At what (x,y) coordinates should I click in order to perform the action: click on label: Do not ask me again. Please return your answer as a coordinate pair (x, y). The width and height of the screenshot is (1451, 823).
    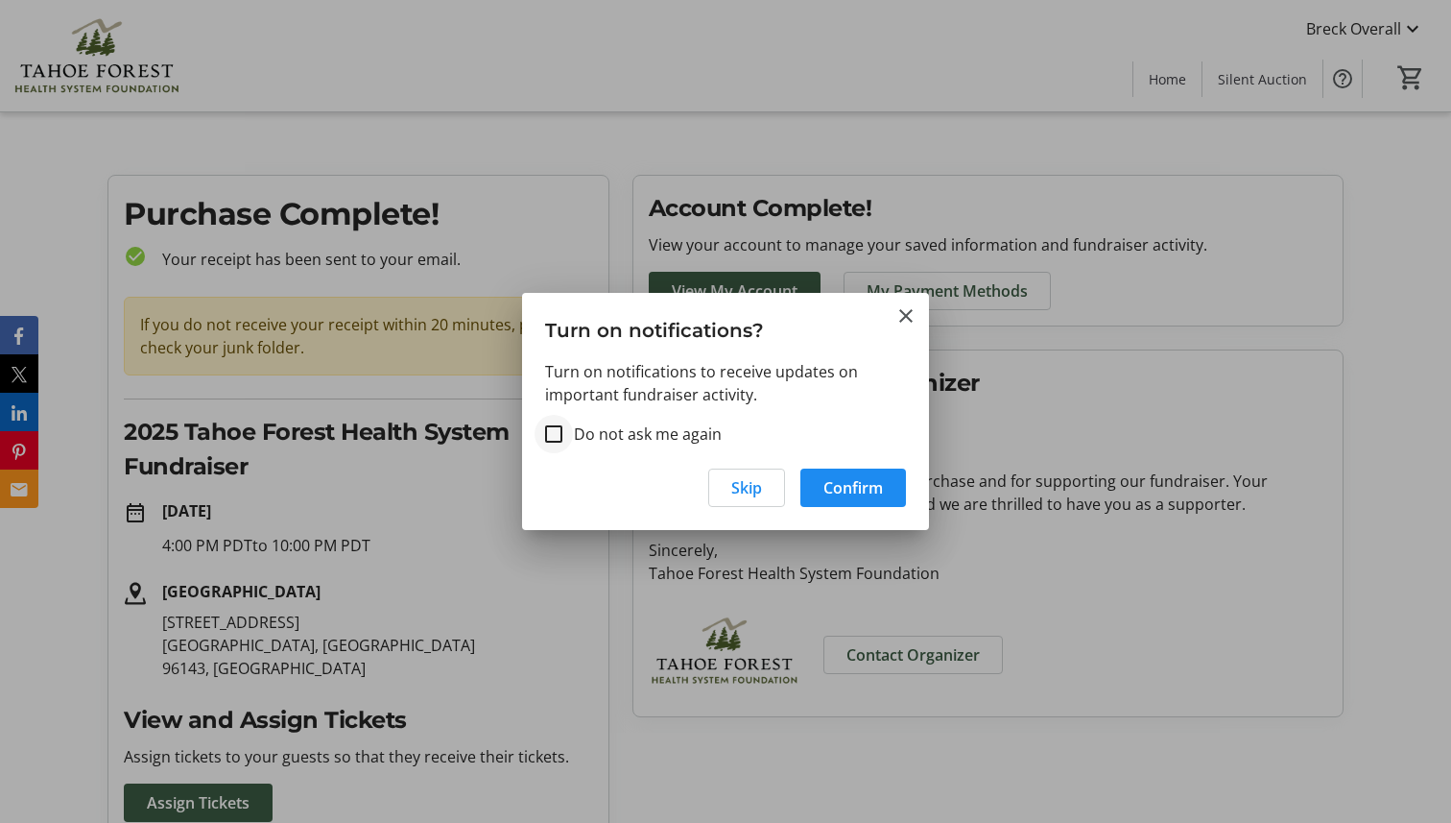
    Looking at the image, I should click on (642, 434).